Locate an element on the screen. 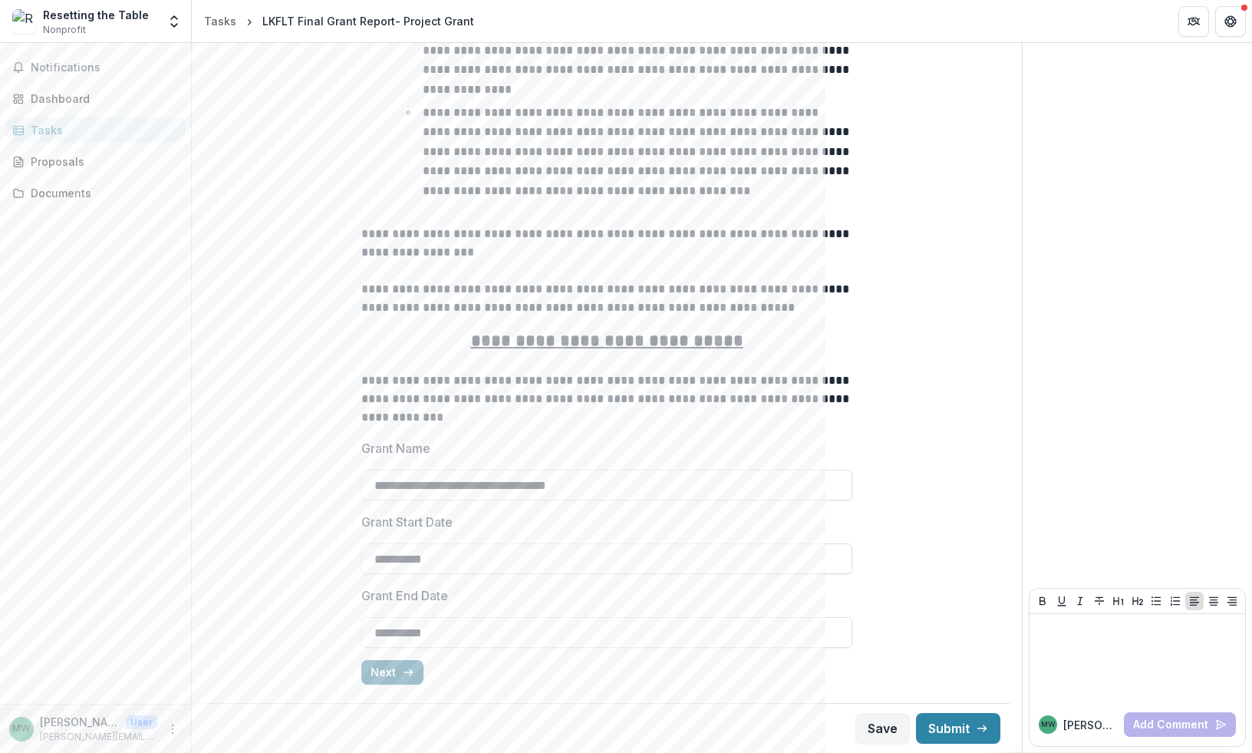  div: Resetting the Table is located at coordinates (96, 15).